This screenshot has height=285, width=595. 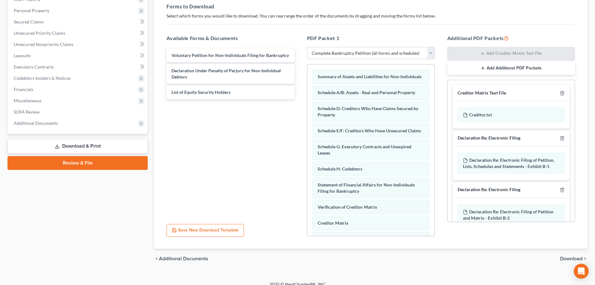 What do you see at coordinates (181, 258) in the screenshot?
I see `a: chevron_left Additional Documents` at bounding box center [181, 258].